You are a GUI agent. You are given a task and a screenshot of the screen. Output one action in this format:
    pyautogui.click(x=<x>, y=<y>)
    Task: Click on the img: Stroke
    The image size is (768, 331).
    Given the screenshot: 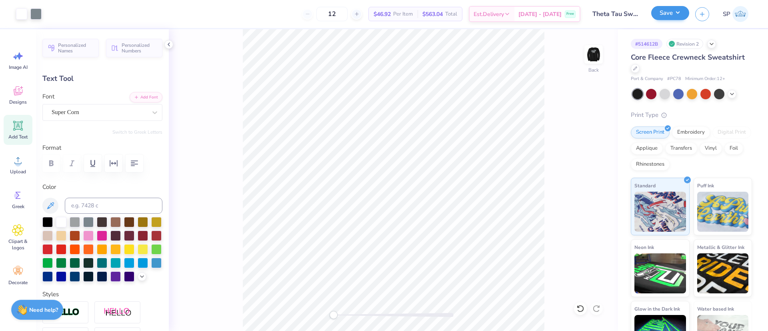 What is the action you would take?
    pyautogui.click(x=66, y=312)
    